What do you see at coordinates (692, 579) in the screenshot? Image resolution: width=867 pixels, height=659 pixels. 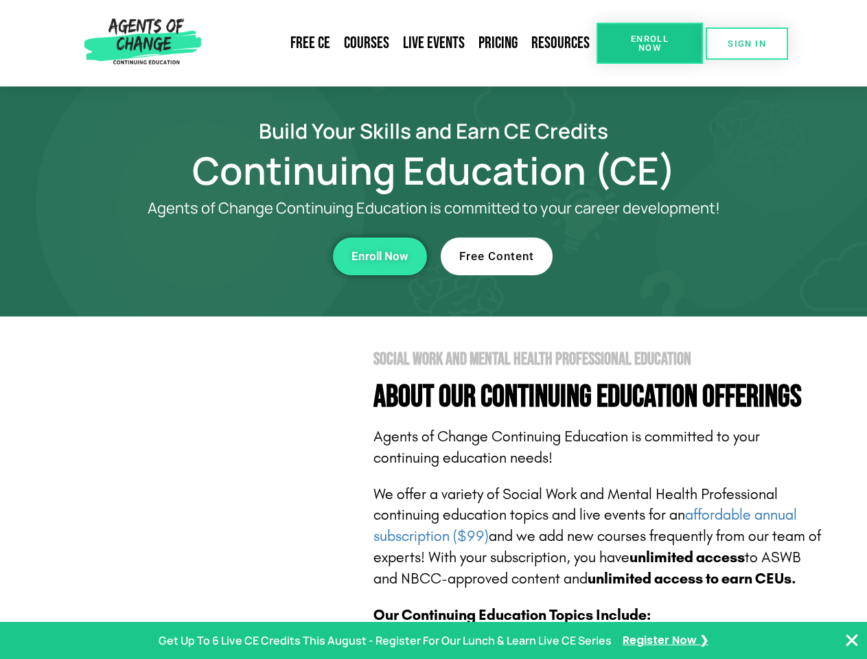 I see `b: unlimited access to earn CEUs.` at bounding box center [692, 579].